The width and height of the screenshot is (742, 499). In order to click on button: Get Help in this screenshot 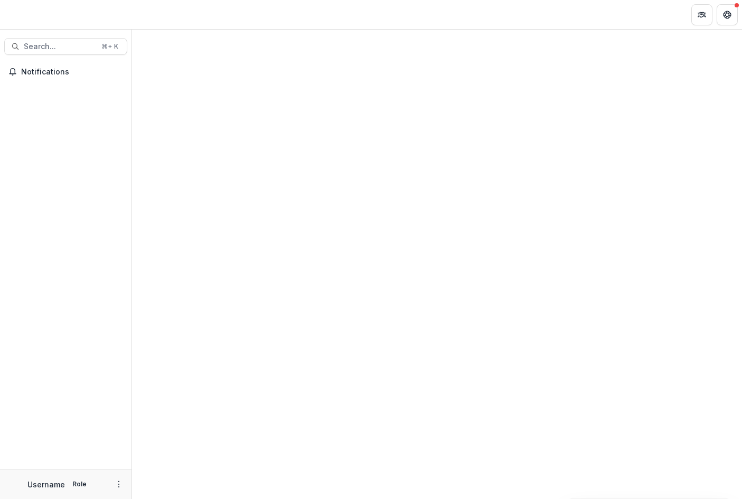, I will do `click(727, 15)`.